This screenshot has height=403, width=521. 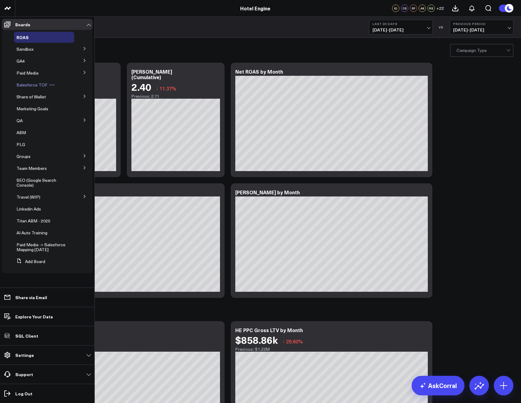 What do you see at coordinates (24, 156) in the screenshot?
I see `span: Groups` at bounding box center [24, 156].